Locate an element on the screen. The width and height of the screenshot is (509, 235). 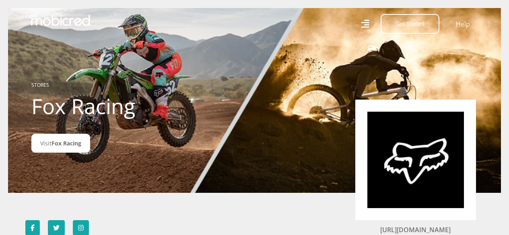
a: STORES is located at coordinates (40, 85).